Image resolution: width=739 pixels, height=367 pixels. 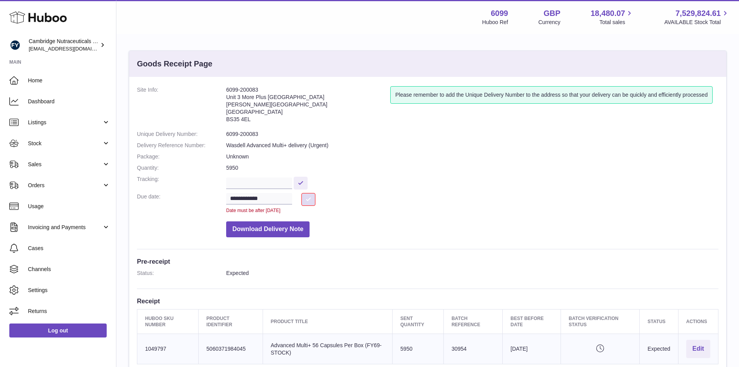 I want to click on span: Settings, so click(x=69, y=290).